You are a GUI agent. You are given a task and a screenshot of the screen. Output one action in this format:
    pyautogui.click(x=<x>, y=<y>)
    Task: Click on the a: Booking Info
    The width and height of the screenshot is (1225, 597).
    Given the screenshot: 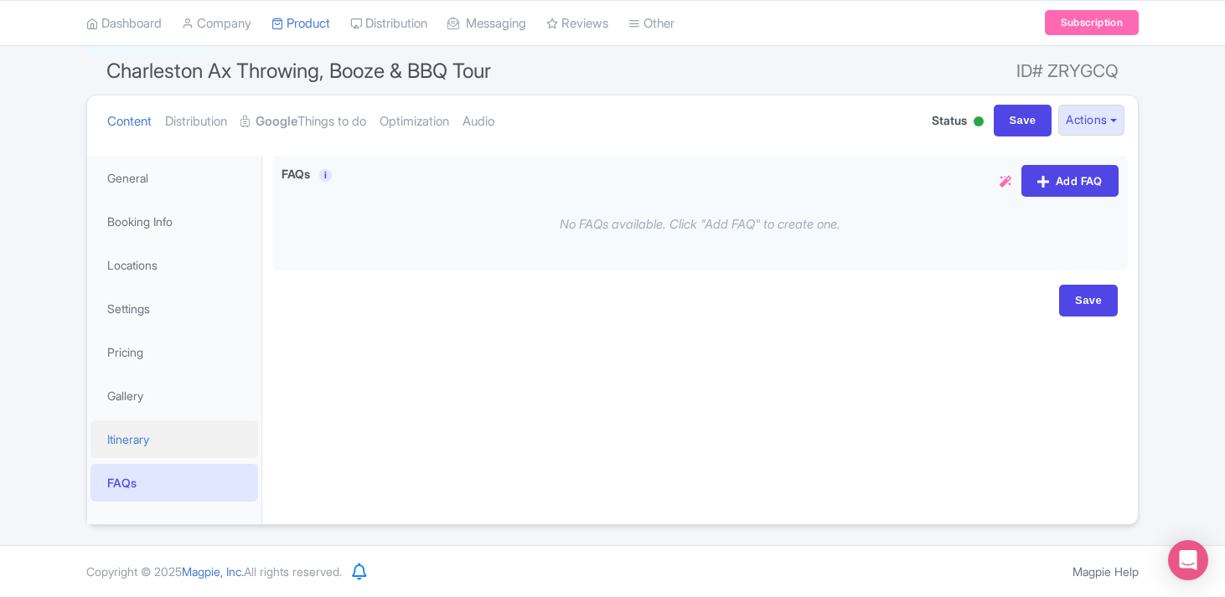 What is the action you would take?
    pyautogui.click(x=174, y=221)
    